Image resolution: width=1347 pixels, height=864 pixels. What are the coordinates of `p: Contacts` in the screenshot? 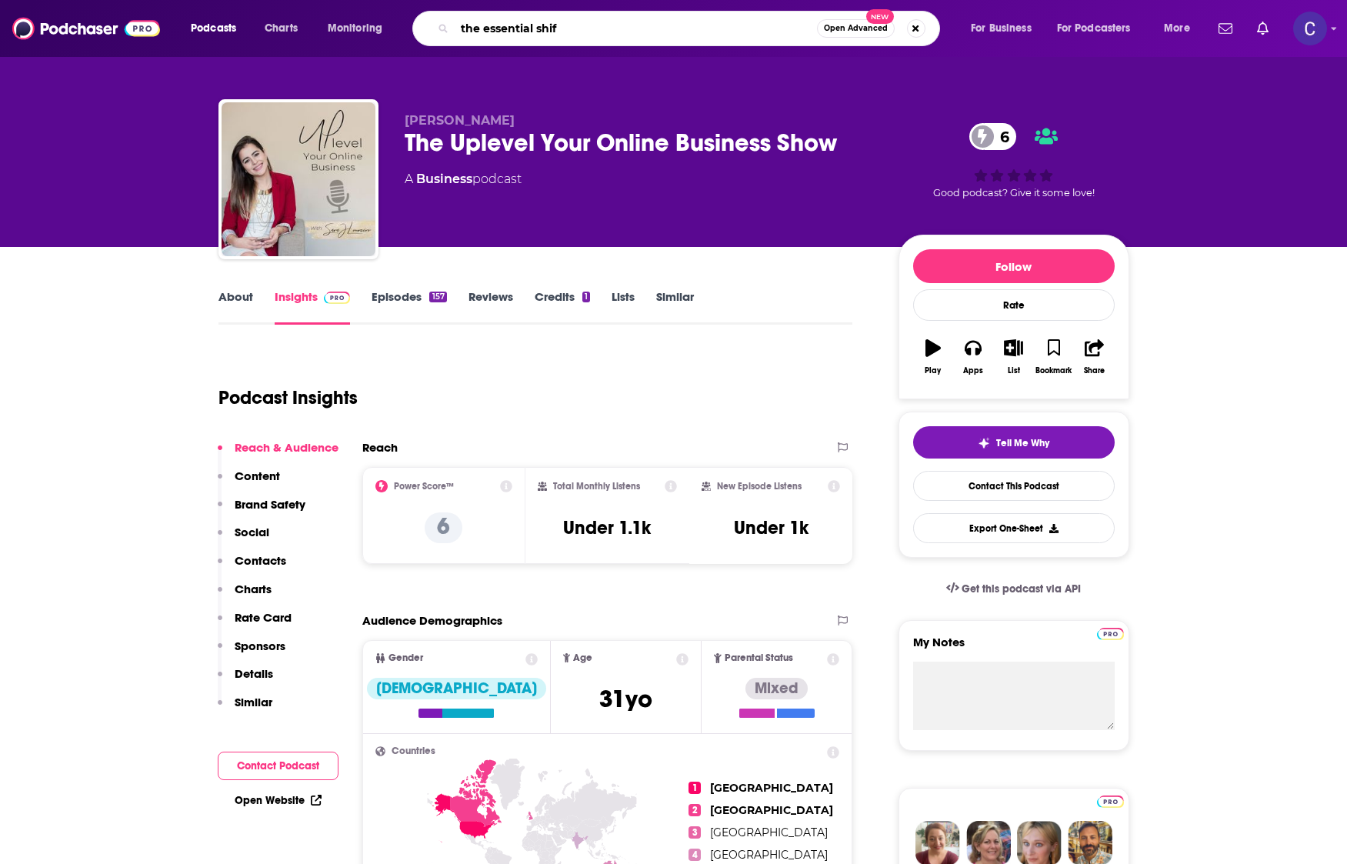 It's located at (260, 560).